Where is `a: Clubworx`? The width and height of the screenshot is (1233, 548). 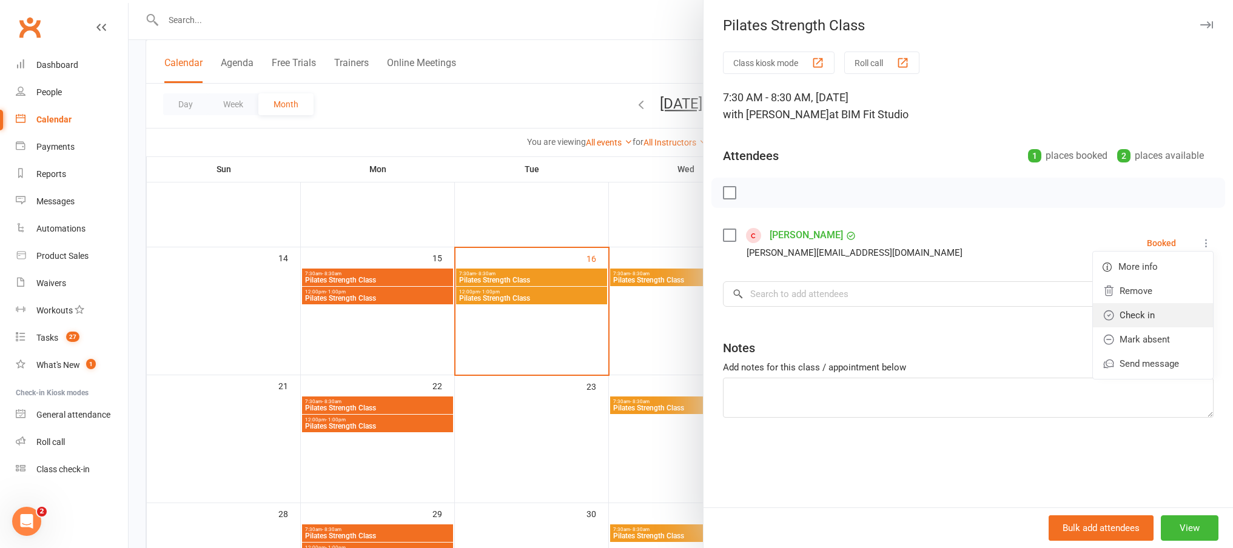
a: Clubworx is located at coordinates (30, 27).